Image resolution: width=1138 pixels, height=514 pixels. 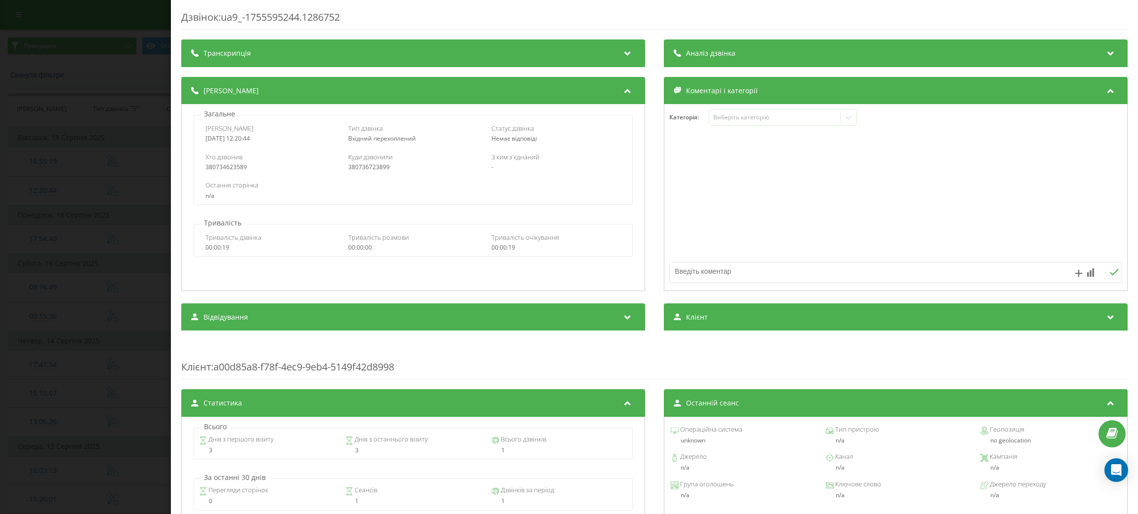 What do you see at coordinates (654, 20) in the screenshot?
I see `div: Дзвінок : ua9_-1755595244.1286752` at bounding box center [654, 20].